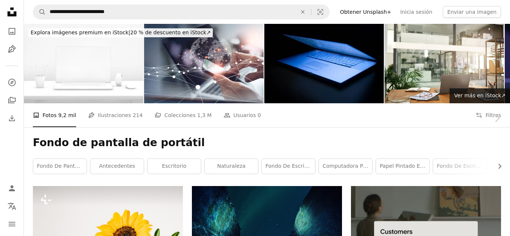  Describe the element at coordinates (480, 96) in the screenshot. I see `span: Ver más en iStock ↗` at that location.